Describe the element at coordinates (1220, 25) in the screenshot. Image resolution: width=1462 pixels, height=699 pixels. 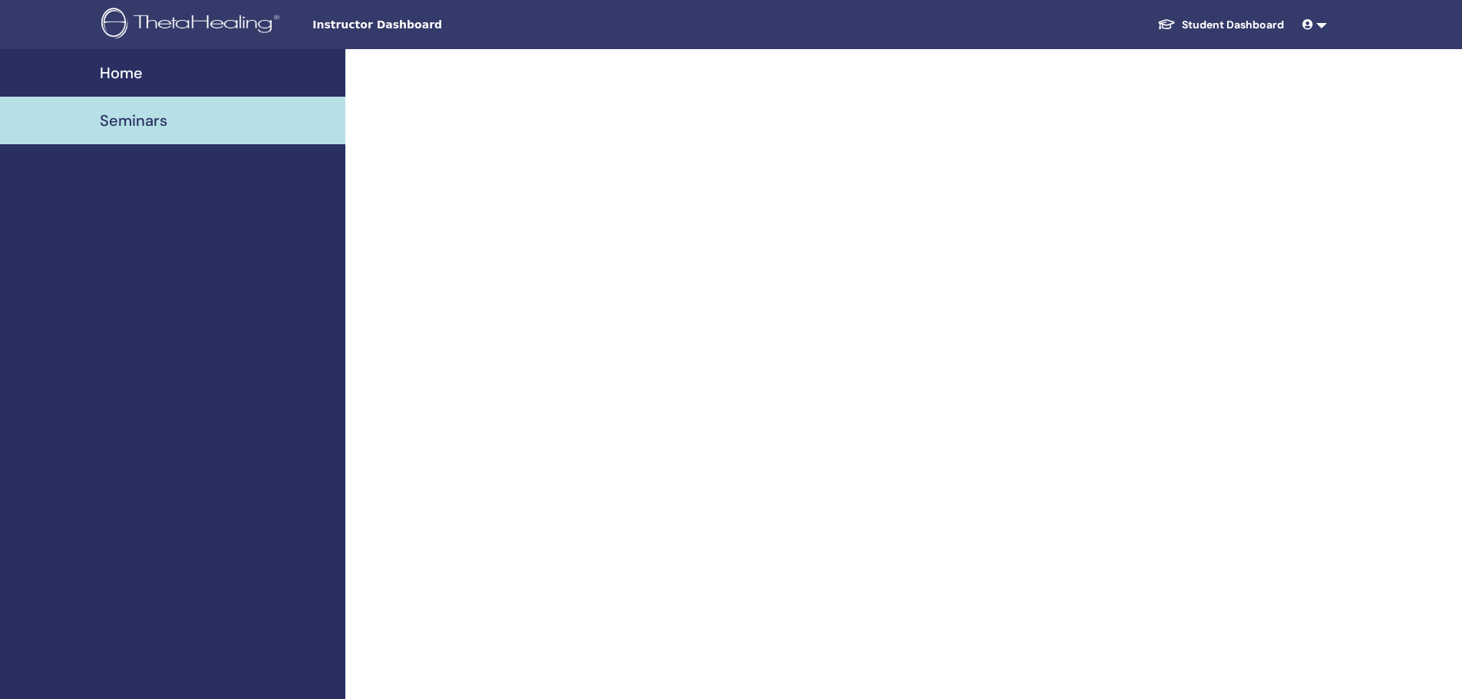
I see `a: Student Dashboard` at that location.